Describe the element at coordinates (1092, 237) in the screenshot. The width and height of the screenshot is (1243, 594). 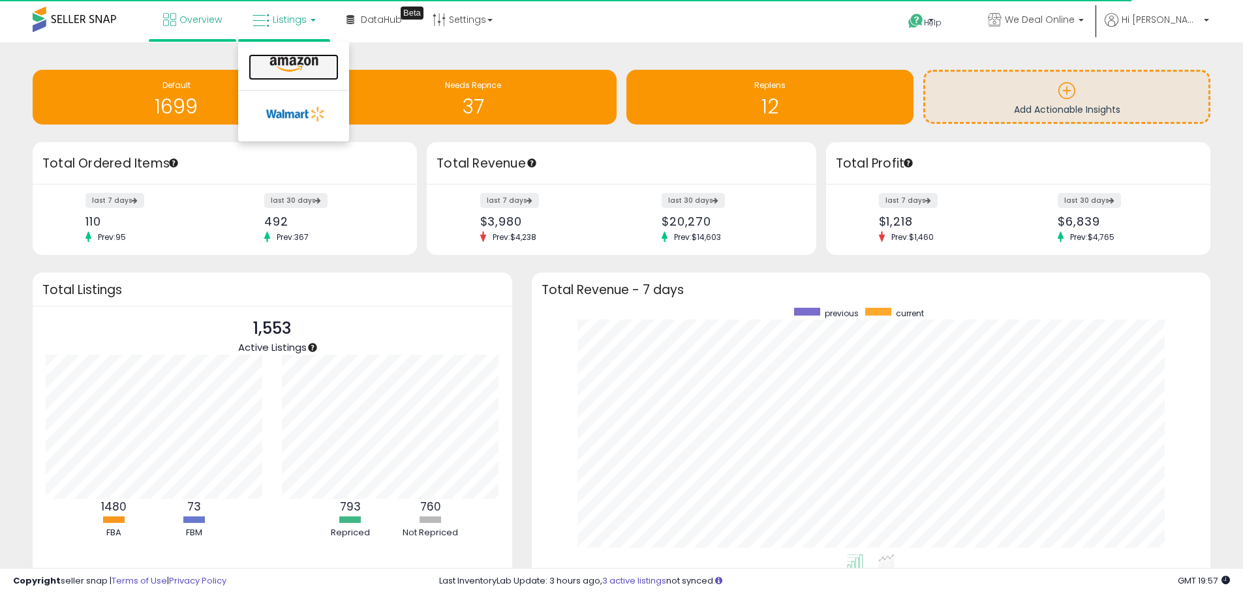
I see `span: Prev: $4,765` at that location.